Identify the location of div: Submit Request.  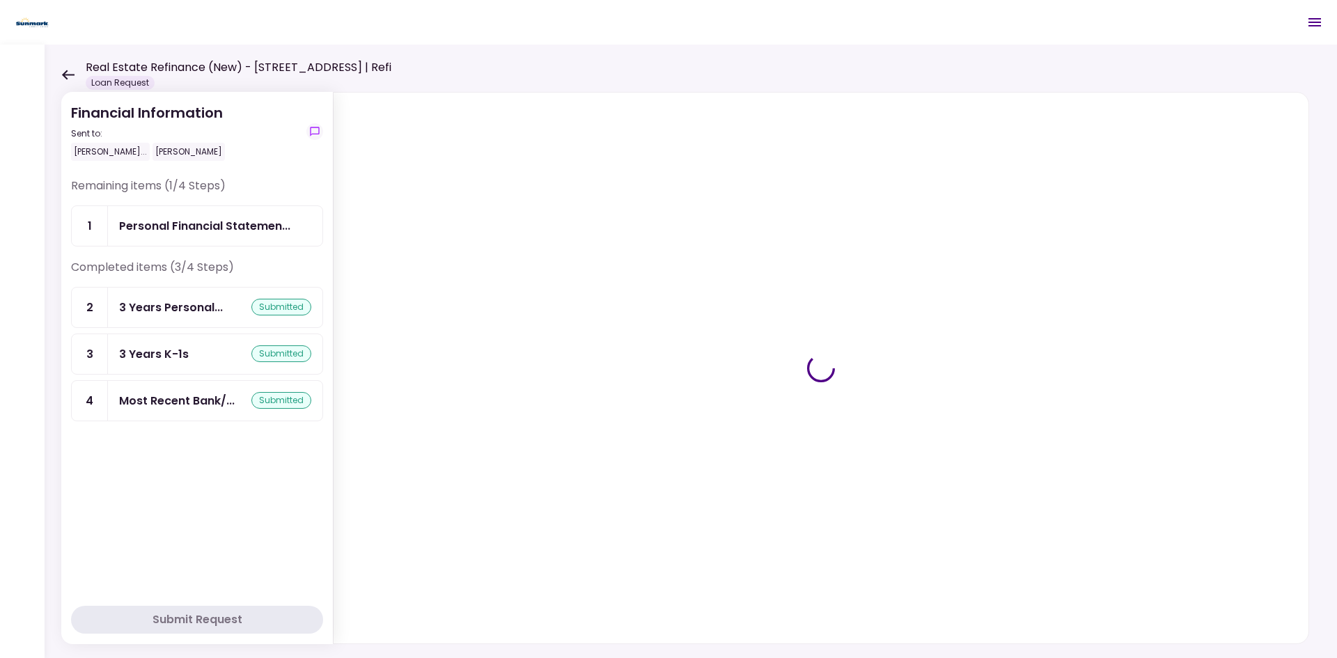
(197, 620).